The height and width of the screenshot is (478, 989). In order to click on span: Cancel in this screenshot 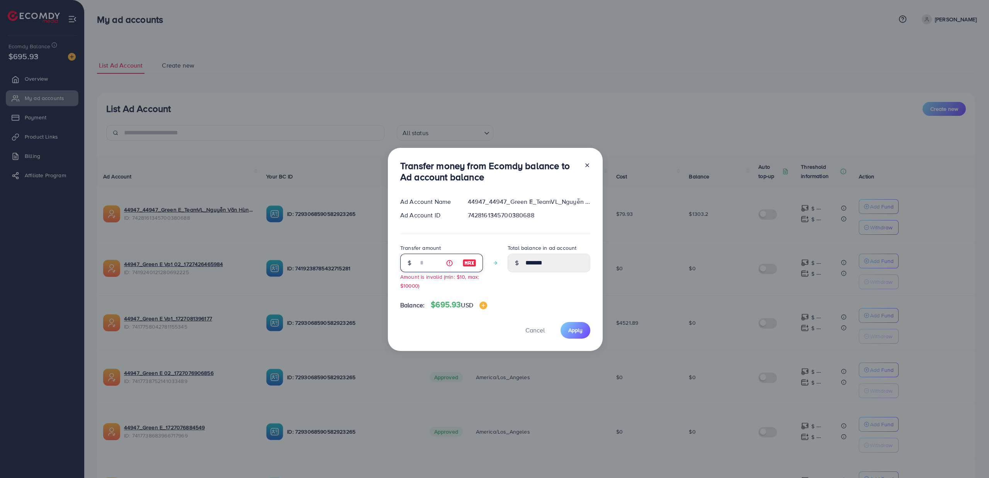, I will do `click(535, 330)`.